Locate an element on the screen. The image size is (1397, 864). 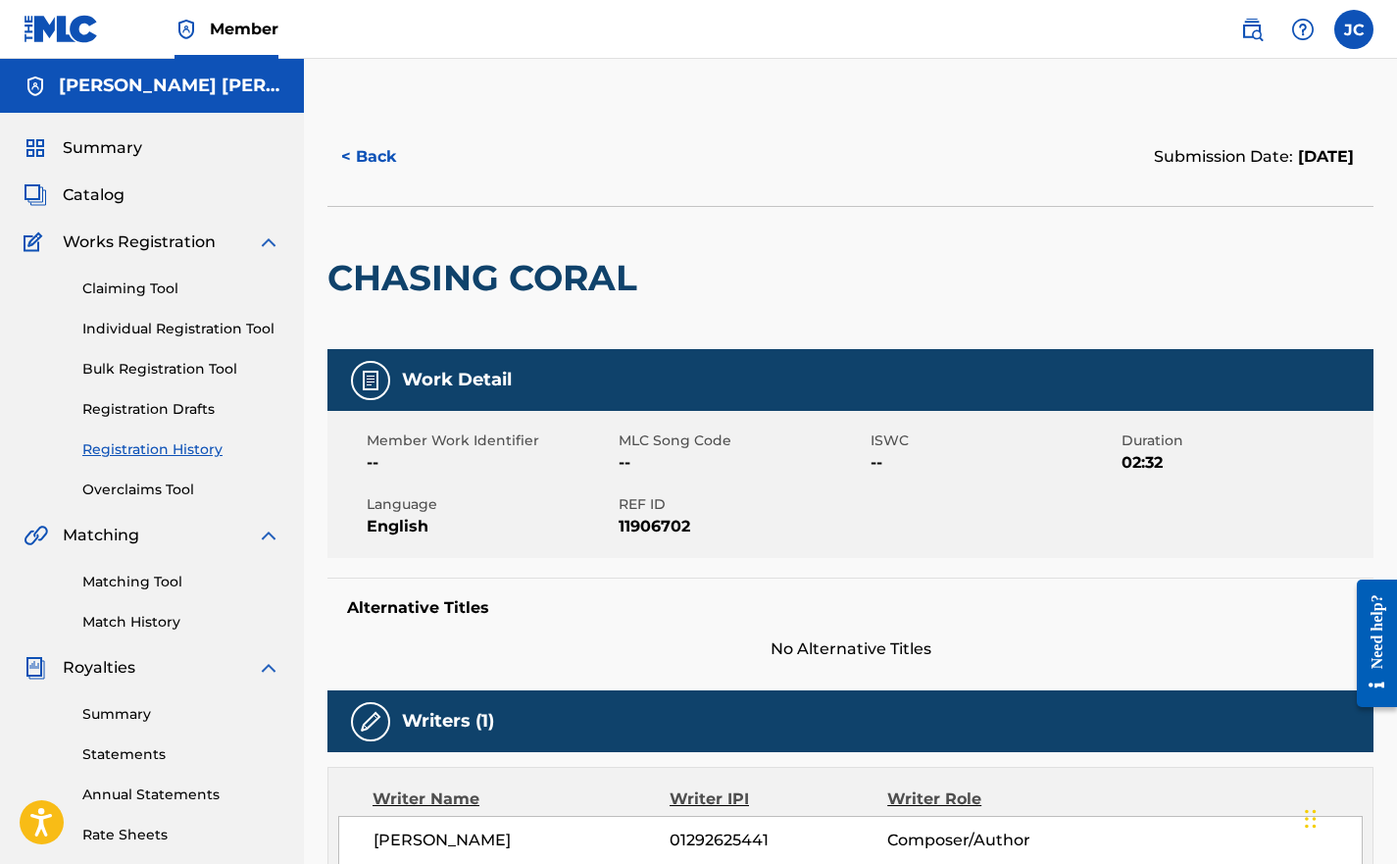
div: User Menu is located at coordinates (1354, 29).